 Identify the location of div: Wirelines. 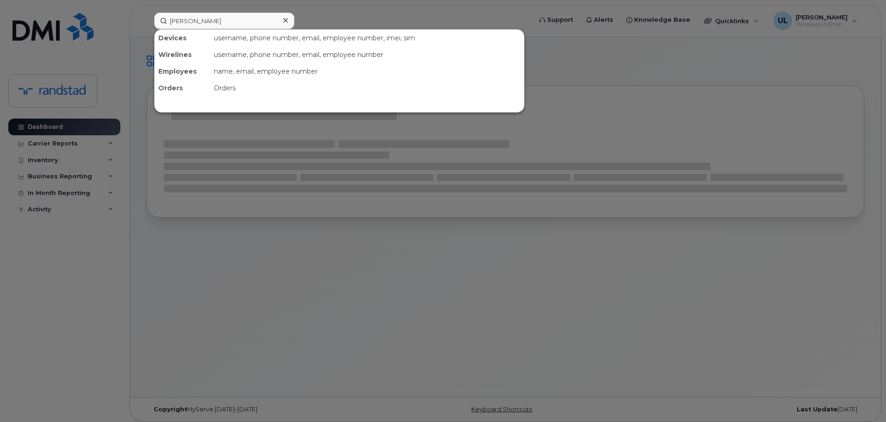
(182, 55).